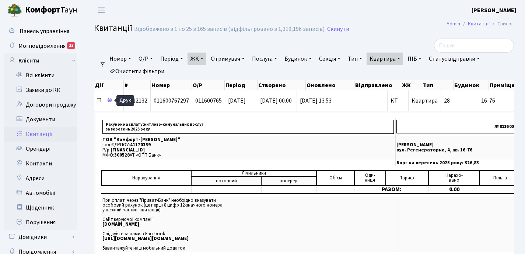  Describe the element at coordinates (391, 190) in the screenshot. I see `td: РАЗОМ:` at that location.